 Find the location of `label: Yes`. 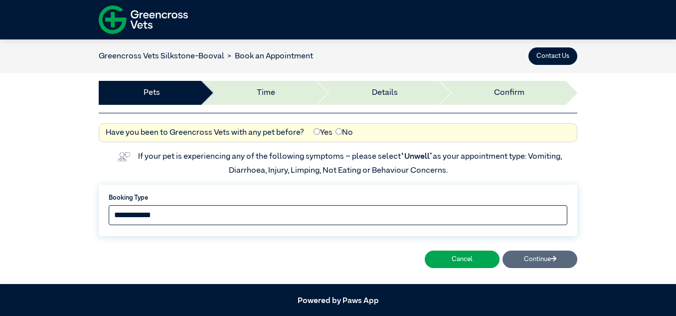

label: Yes is located at coordinates (323, 133).